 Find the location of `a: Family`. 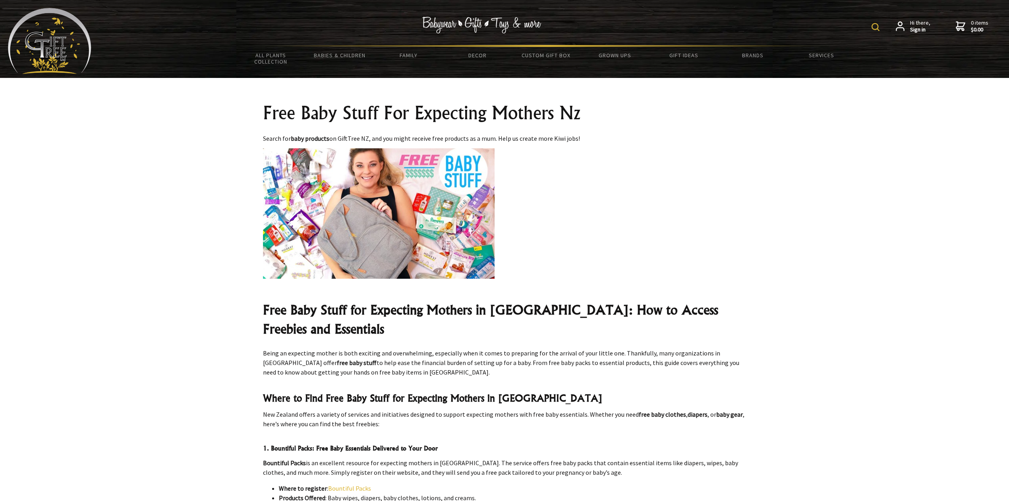

a: Family is located at coordinates (409, 55).